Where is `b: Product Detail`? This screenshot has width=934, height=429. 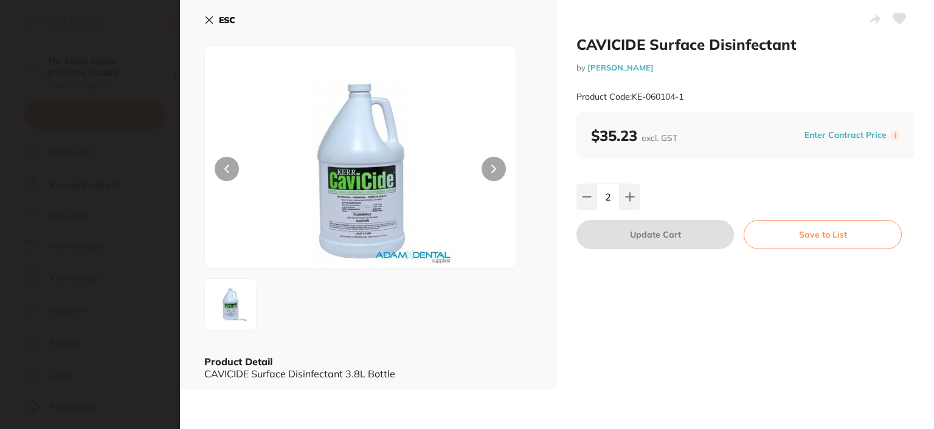 b: Product Detail is located at coordinates (238, 362).